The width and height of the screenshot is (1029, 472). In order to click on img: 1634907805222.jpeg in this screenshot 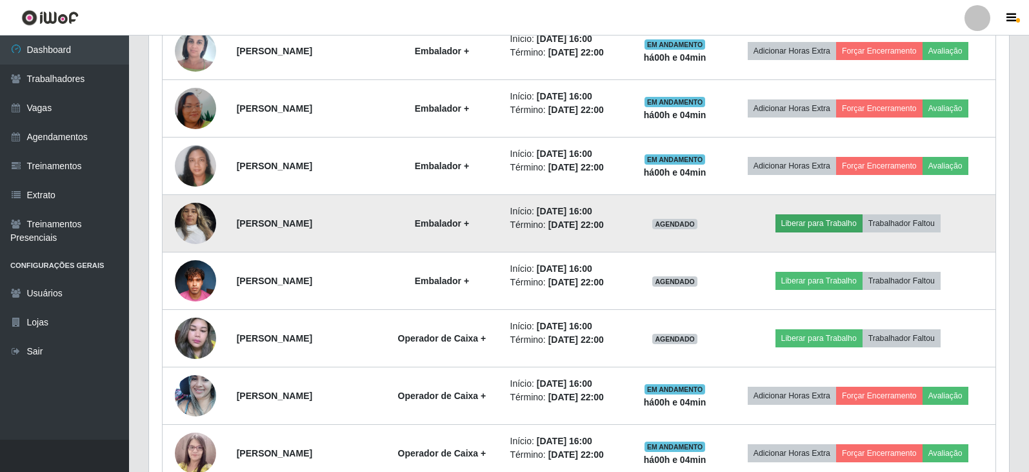, I will do `click(195, 338)`.